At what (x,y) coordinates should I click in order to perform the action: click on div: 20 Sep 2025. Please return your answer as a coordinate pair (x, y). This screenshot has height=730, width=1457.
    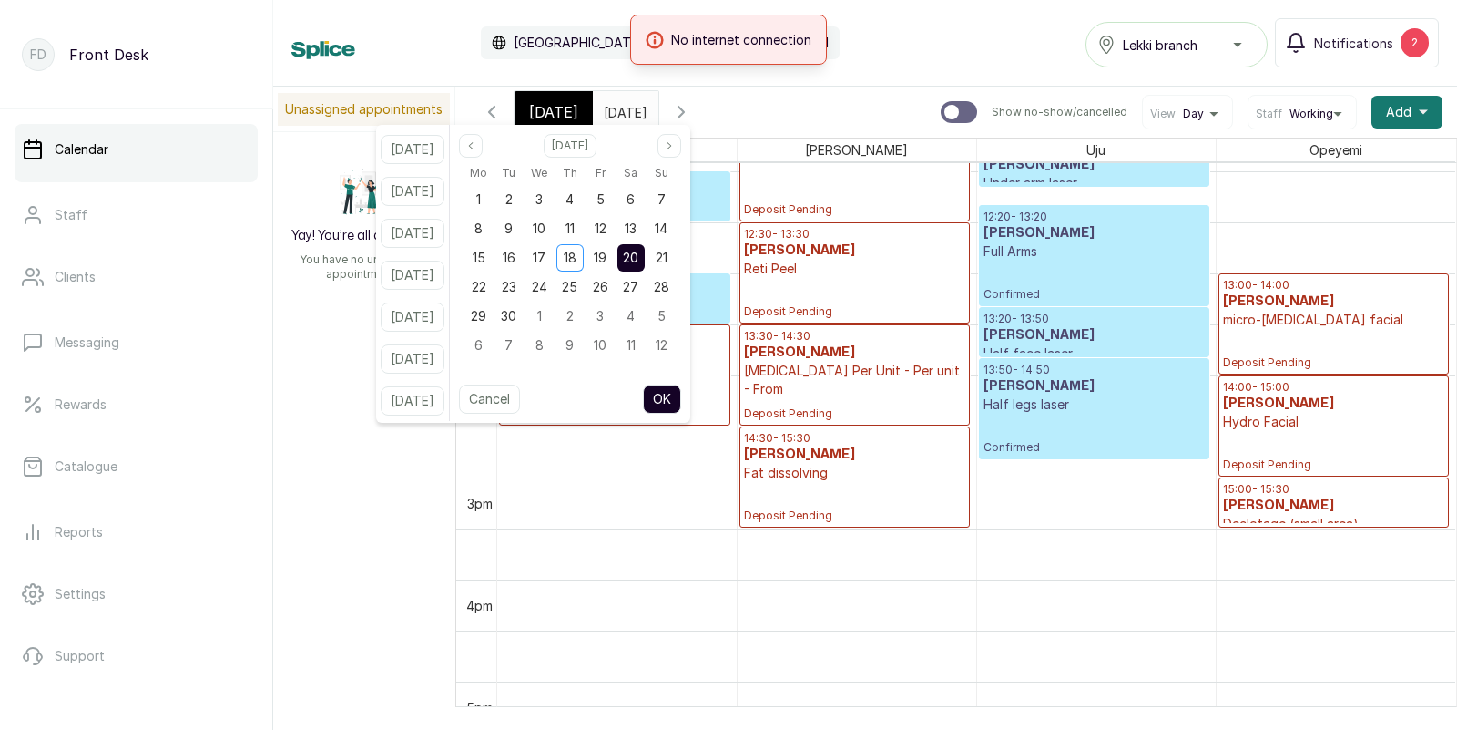
    Looking at the image, I should click on (630, 258).